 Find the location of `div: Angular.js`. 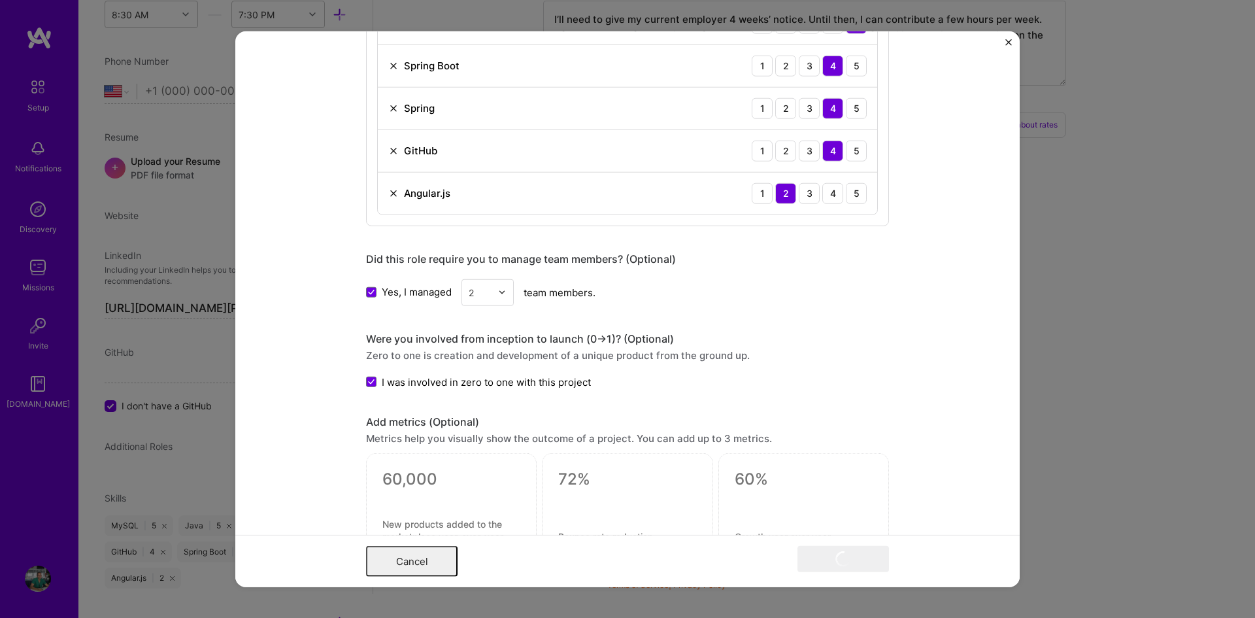

div: Angular.js is located at coordinates (427, 193).